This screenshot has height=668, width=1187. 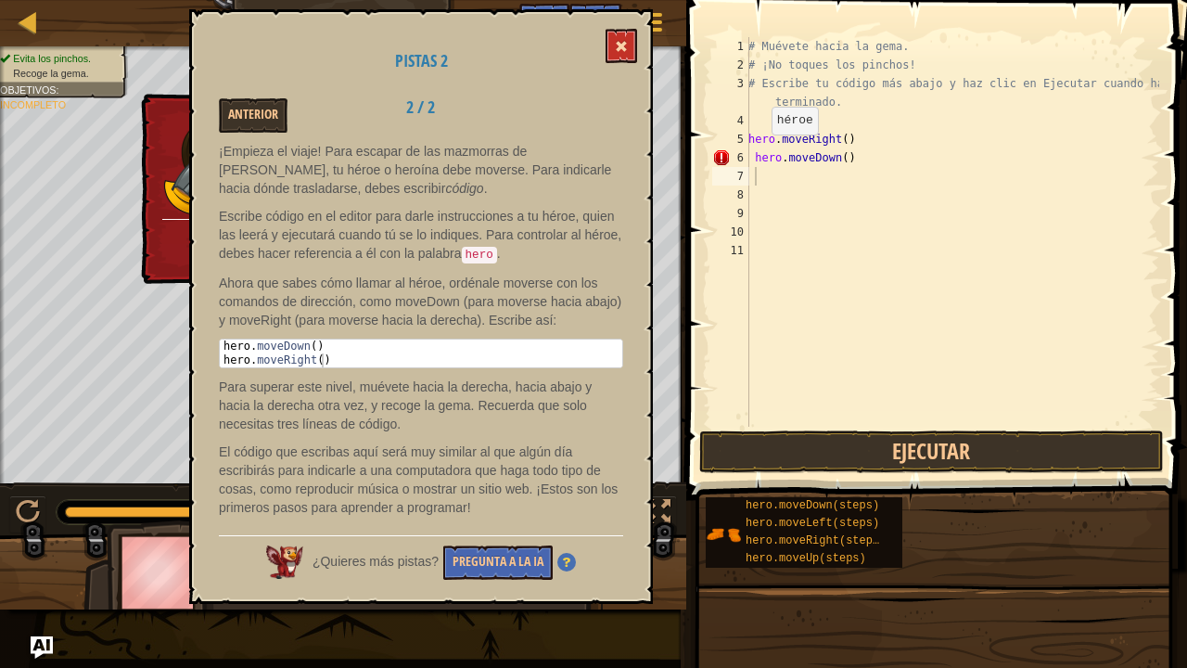 I want to click on span: Evita los pinchos., so click(x=52, y=58).